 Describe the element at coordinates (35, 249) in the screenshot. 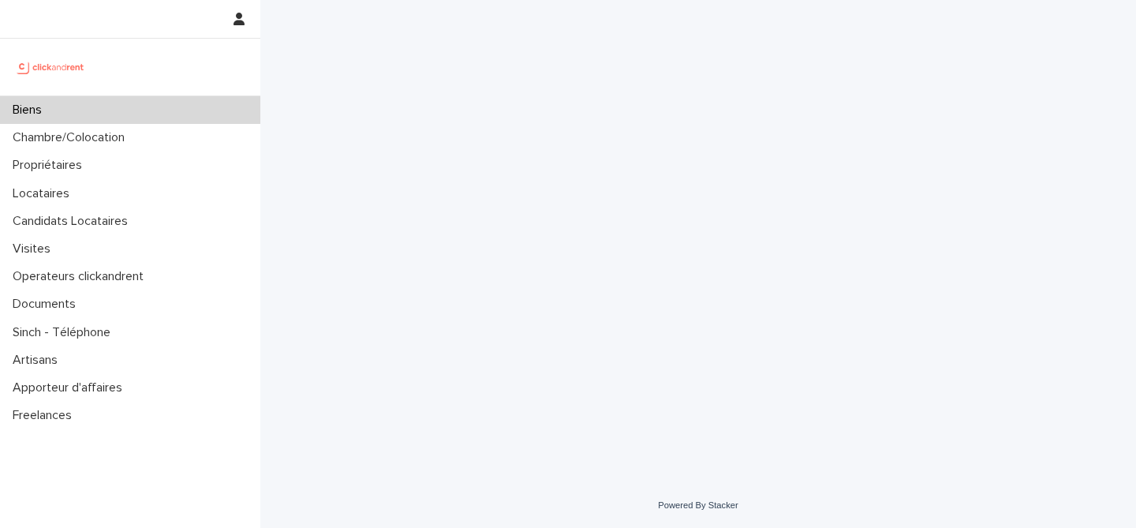

I see `p: Visites` at that location.